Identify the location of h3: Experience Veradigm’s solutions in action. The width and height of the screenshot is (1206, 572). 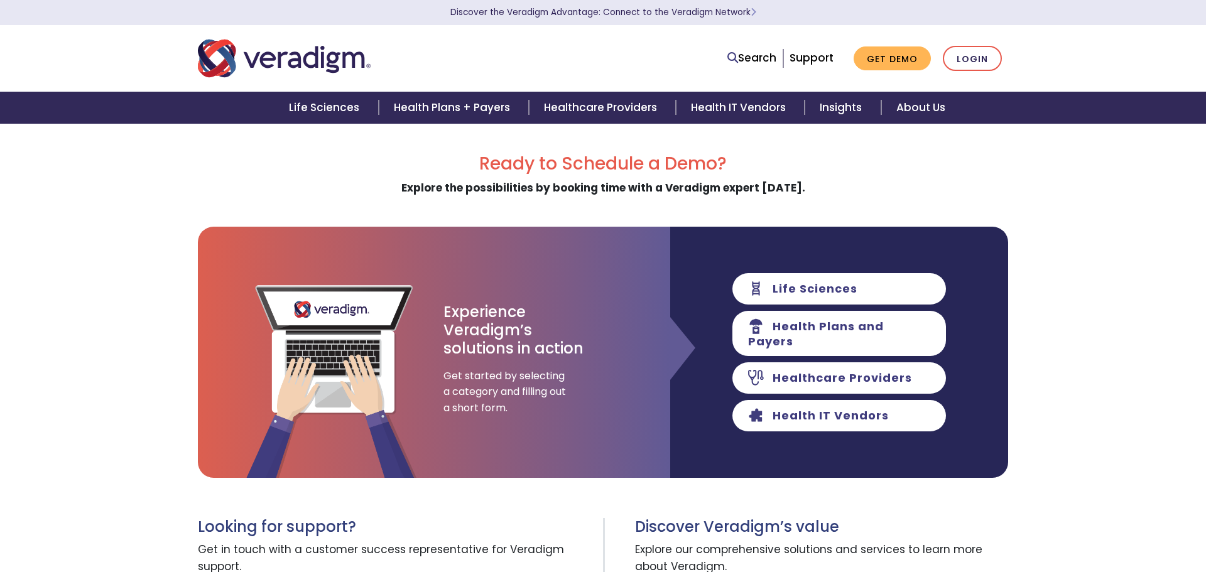
(514, 330).